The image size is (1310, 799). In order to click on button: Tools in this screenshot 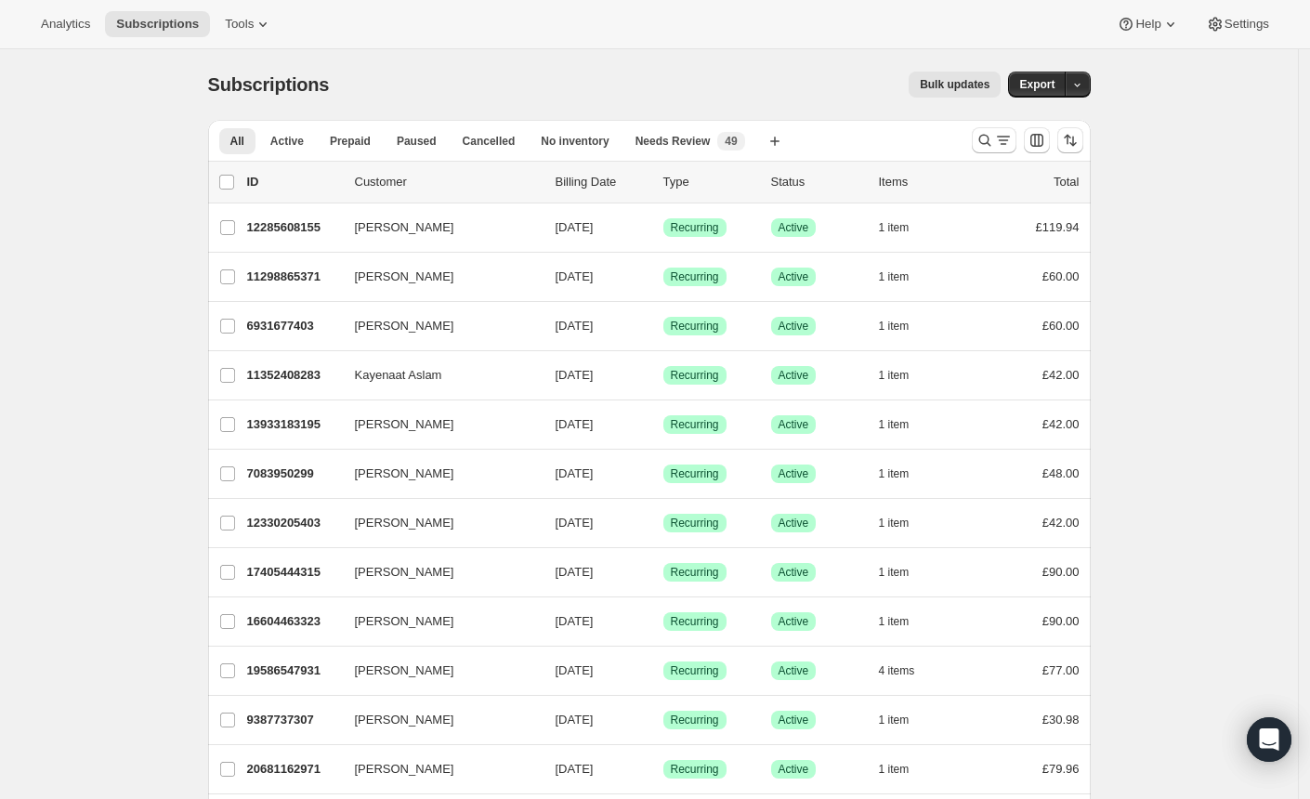, I will do `click(248, 24)`.